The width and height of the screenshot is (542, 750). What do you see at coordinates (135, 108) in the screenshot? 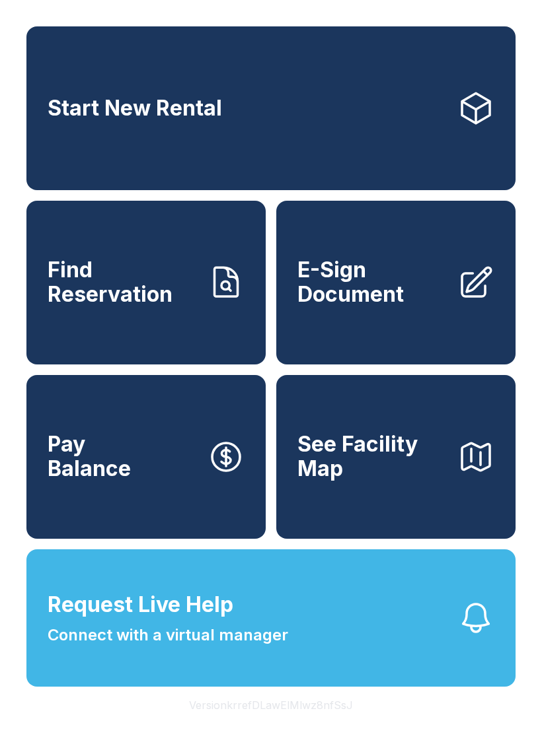
I see `span: Start New Rental` at bounding box center [135, 108].